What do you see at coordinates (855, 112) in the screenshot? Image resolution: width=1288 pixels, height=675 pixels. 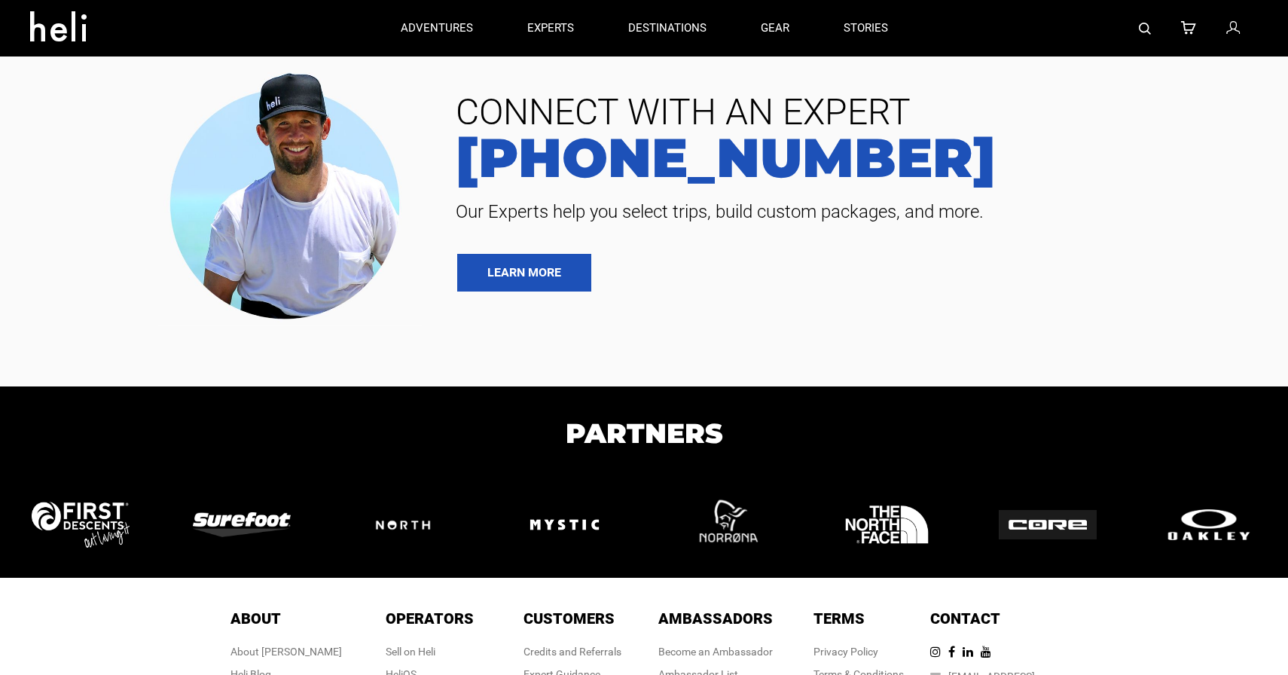 I see `span: CONNECT WITH AN EXPERT` at bounding box center [855, 112].